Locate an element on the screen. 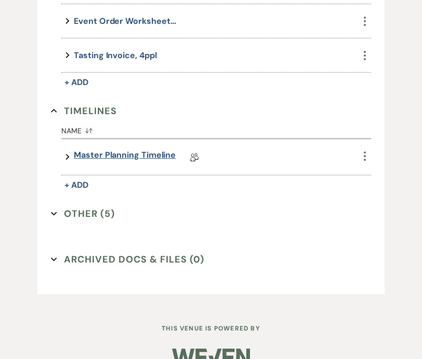  button: Other (5) is located at coordinates (83, 214).